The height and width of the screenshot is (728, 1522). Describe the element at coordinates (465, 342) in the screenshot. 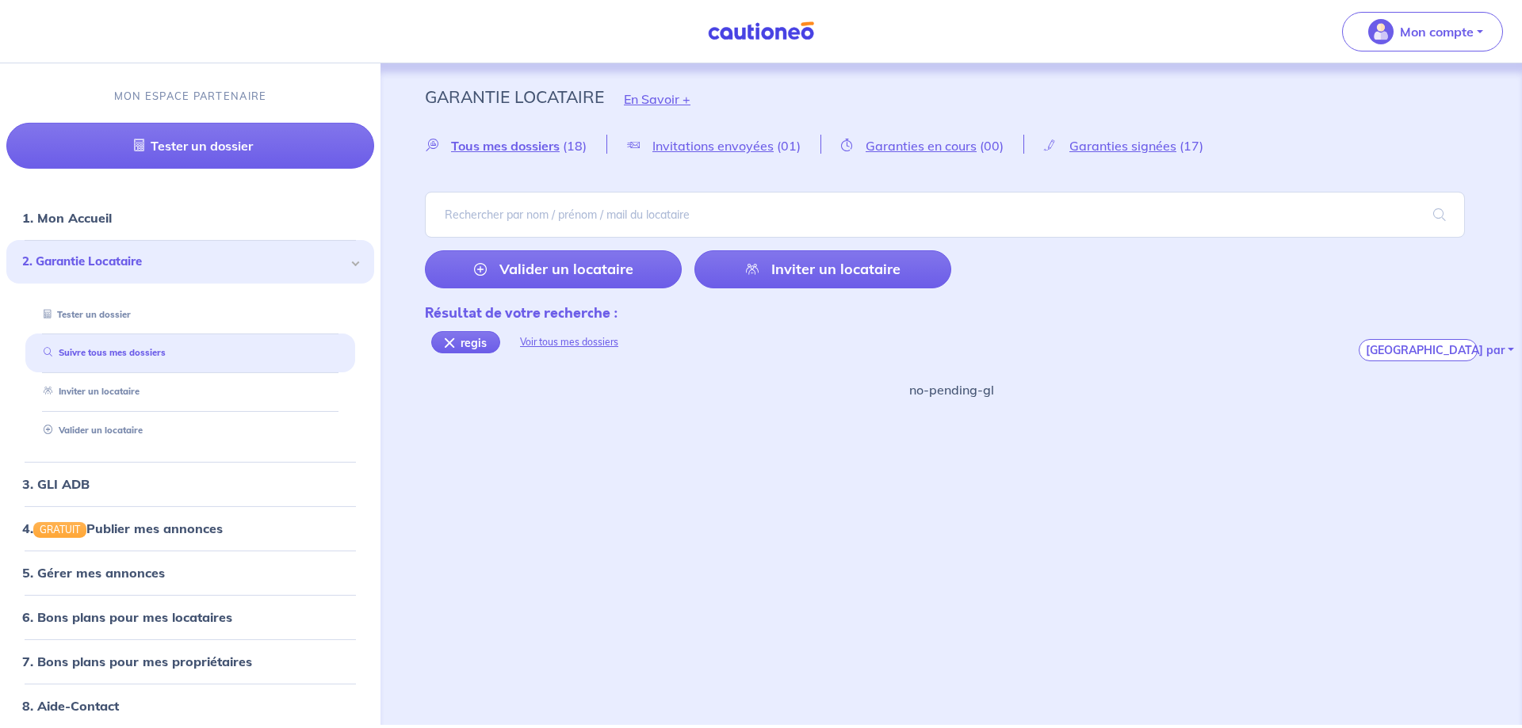

I see `div: regis` at that location.